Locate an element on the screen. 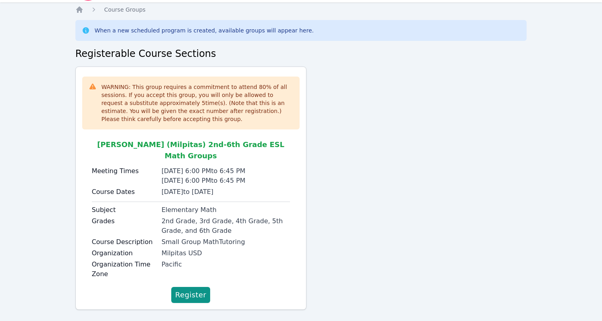 The image size is (602, 321). div: 2nd Grade, 3rd Grade, 4th Grade, 5th Grade, and 6th Grade is located at coordinates (226, 226).